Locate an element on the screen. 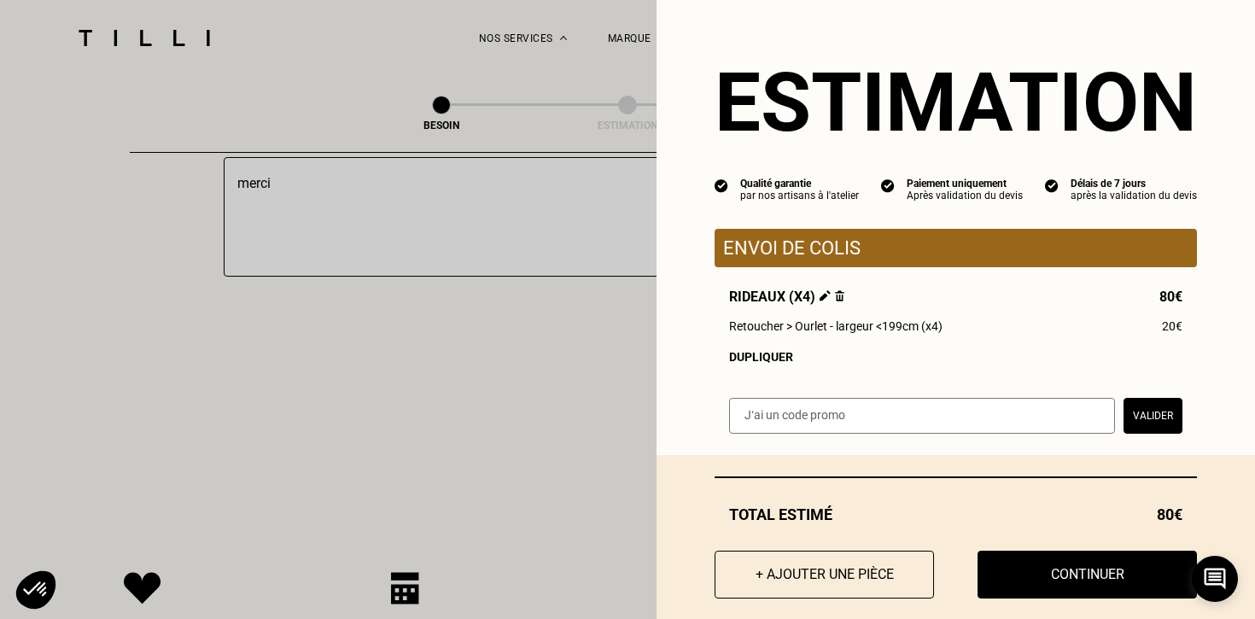  span: 20€ is located at coordinates (1172, 326).